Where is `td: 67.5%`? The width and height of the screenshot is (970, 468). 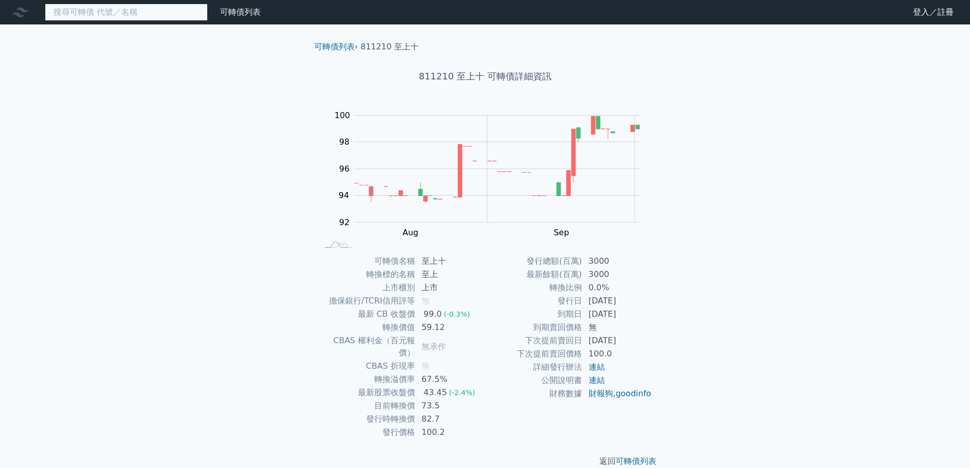
td: 67.5% is located at coordinates (450, 379).